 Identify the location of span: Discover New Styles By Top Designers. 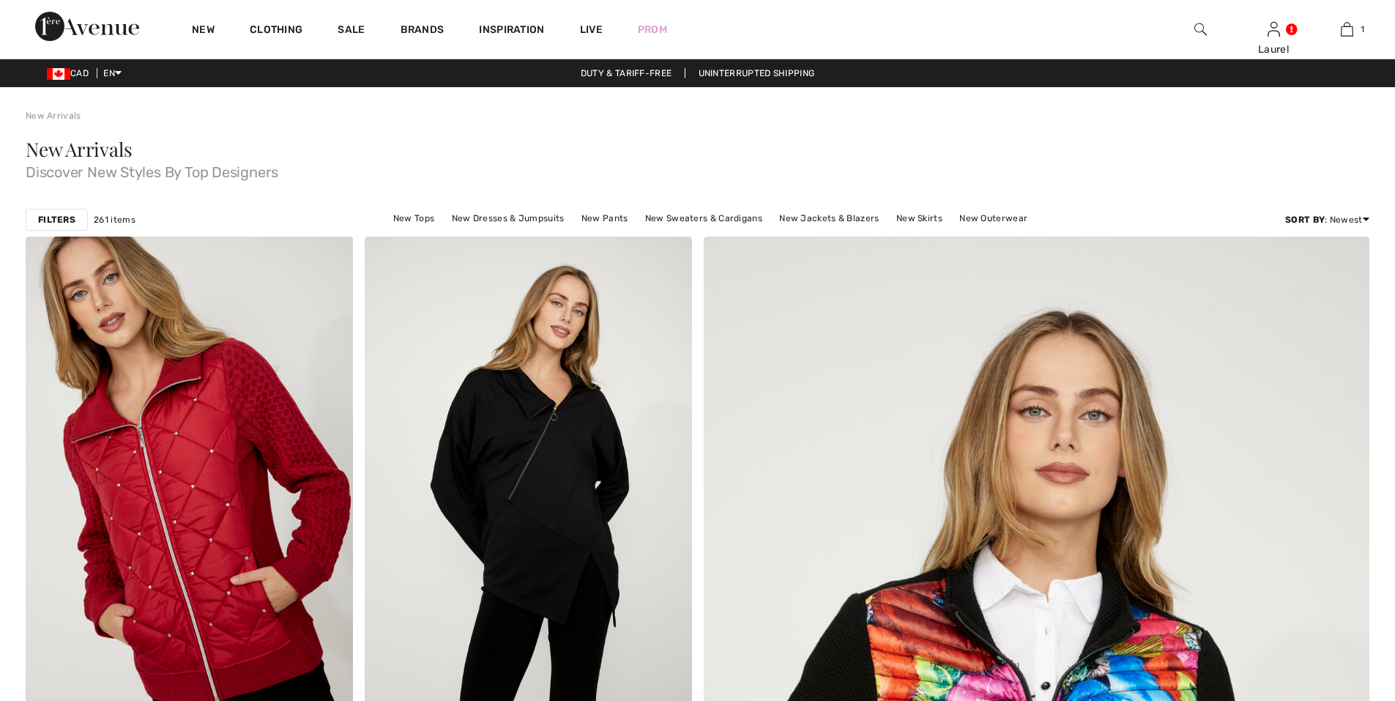
(697, 169).